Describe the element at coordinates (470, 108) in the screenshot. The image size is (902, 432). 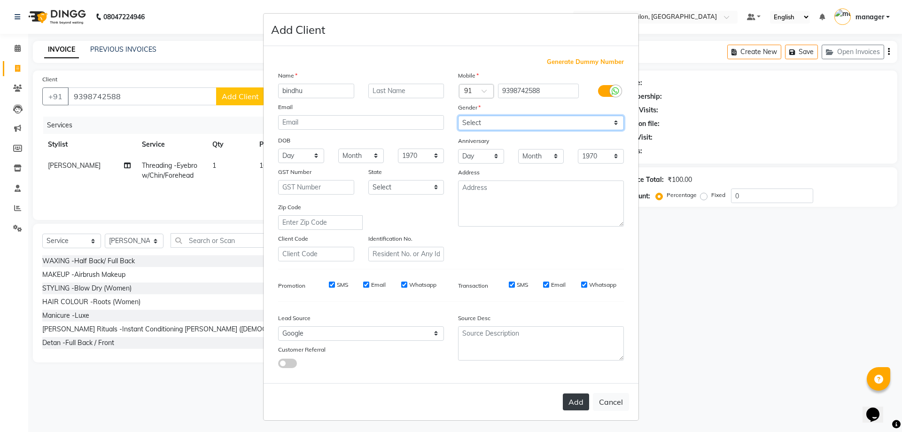
I see `label: Gender` at that location.